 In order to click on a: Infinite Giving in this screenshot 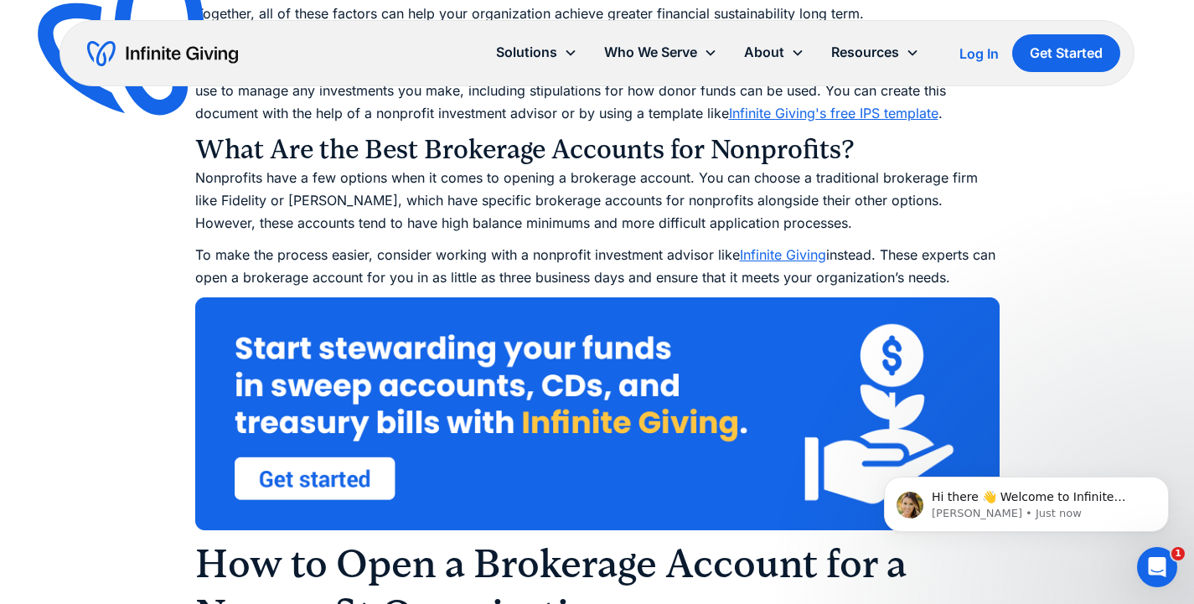, I will do `click(783, 255)`.